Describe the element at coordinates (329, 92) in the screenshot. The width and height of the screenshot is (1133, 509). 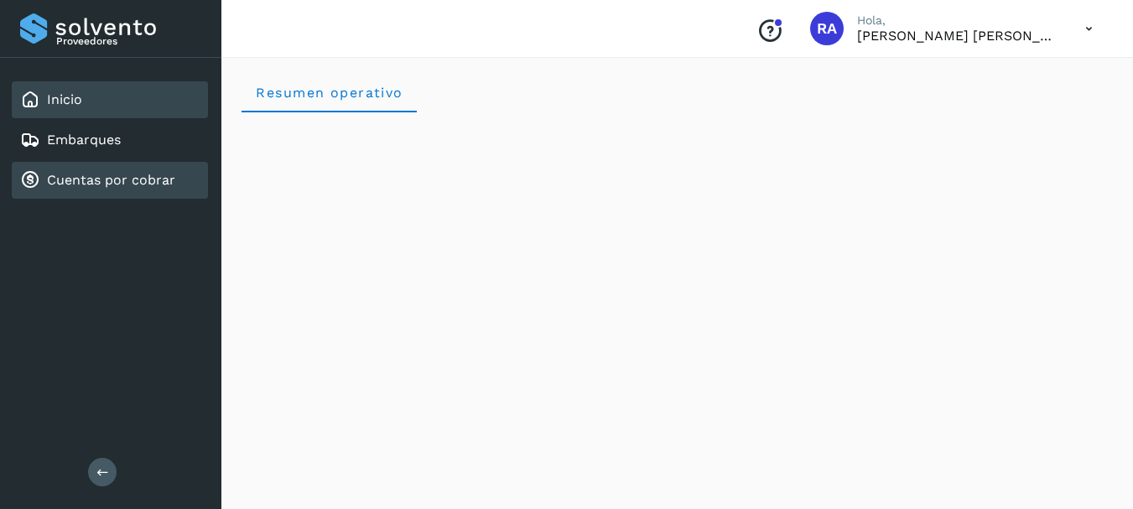
I see `span: Resumen operativo` at that location.